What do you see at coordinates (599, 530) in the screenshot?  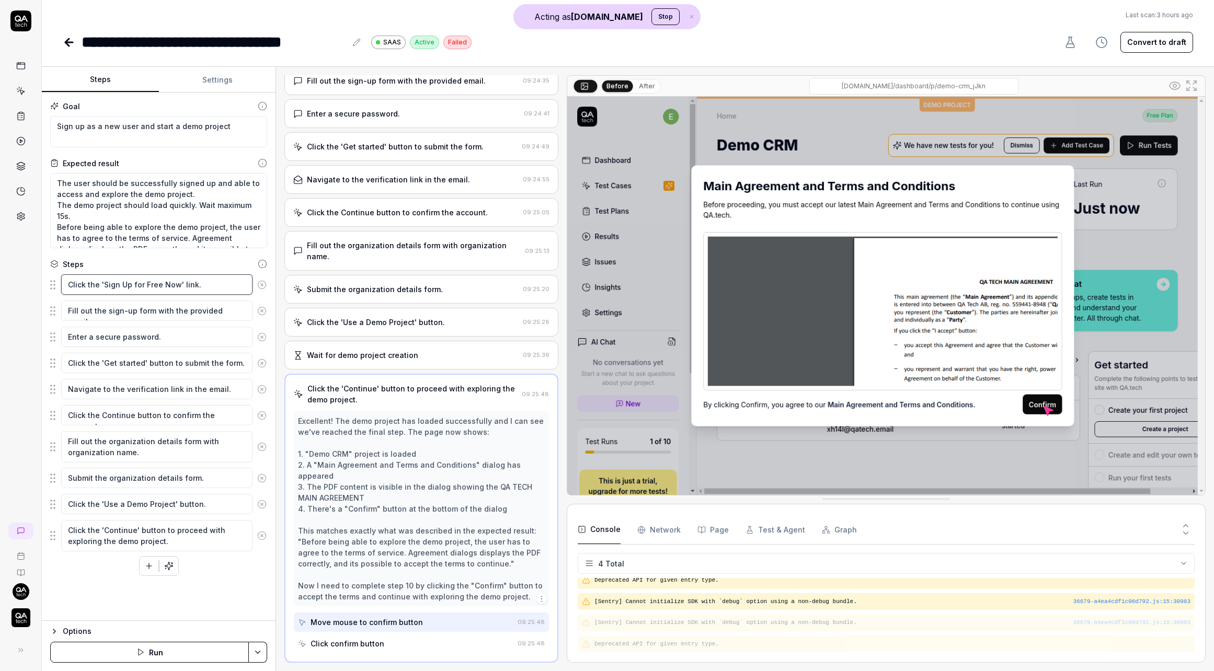 I see `button: Console` at bounding box center [599, 530].